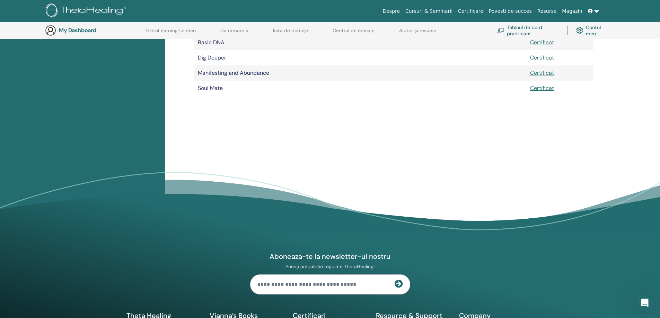 This screenshot has height=318, width=660. I want to click on a: Ajutor și resurse, so click(417, 33).